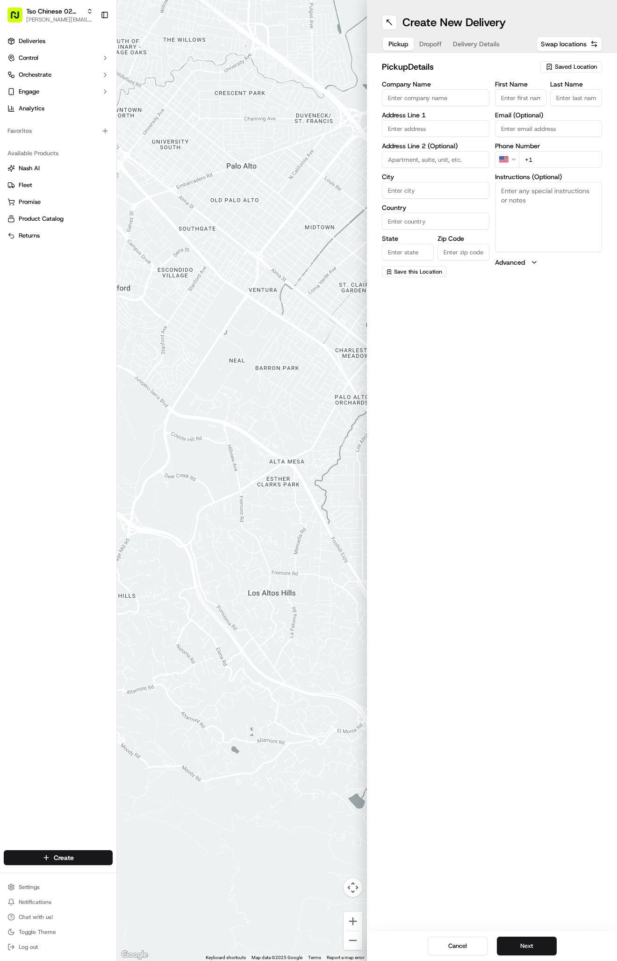 The image size is (617, 961). Describe the element at coordinates (28, 947) in the screenshot. I see `span: Log out` at that location.